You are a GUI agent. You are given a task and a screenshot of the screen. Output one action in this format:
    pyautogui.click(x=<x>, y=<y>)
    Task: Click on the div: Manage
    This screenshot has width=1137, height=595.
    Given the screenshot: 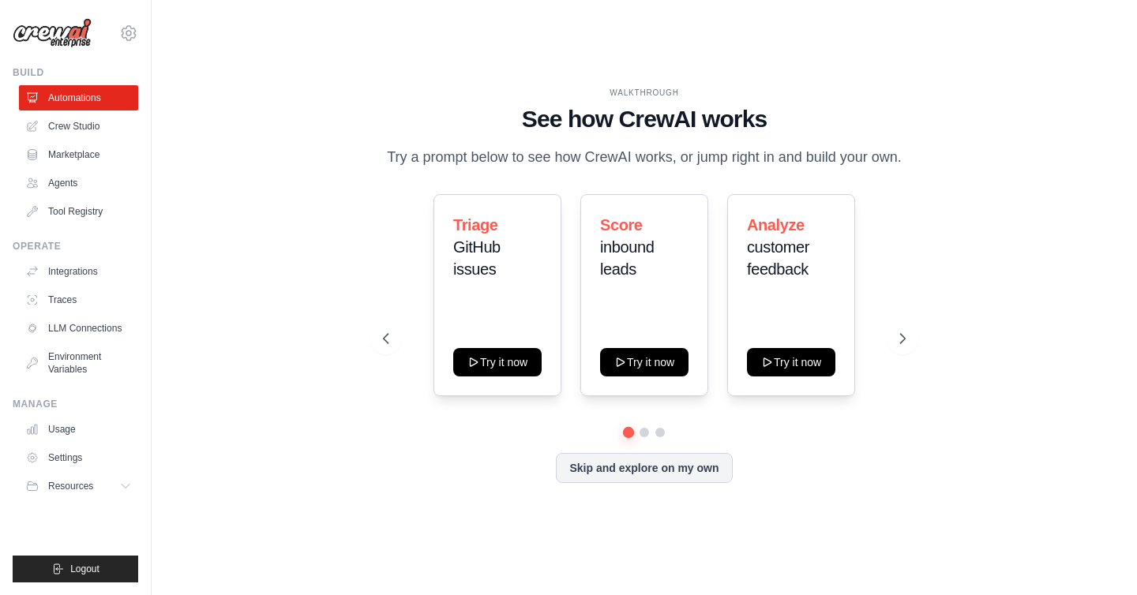 What is the action you would take?
    pyautogui.click(x=75, y=404)
    